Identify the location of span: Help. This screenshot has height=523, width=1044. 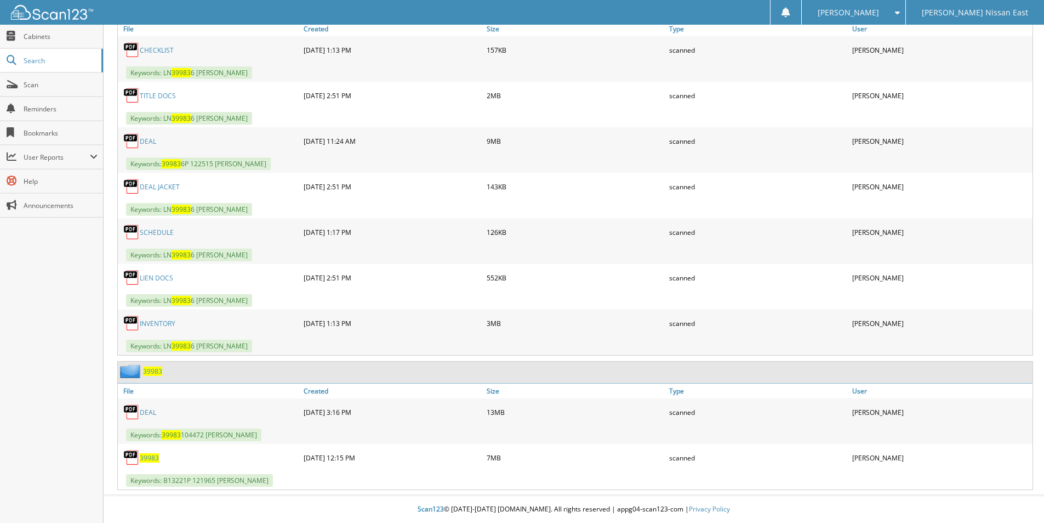
(60, 181).